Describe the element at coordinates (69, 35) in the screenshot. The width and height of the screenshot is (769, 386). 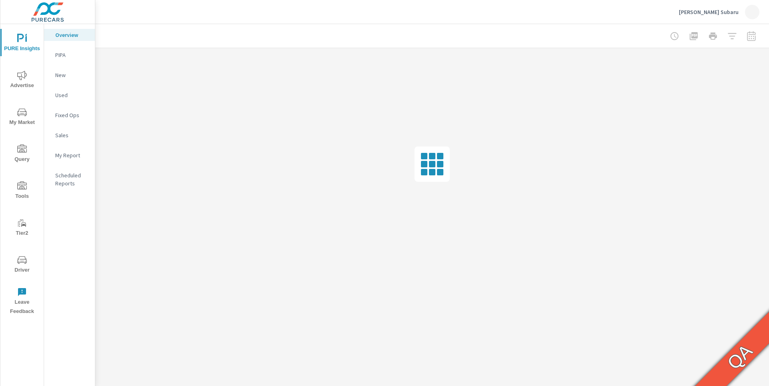
I see `div: Overview` at that location.